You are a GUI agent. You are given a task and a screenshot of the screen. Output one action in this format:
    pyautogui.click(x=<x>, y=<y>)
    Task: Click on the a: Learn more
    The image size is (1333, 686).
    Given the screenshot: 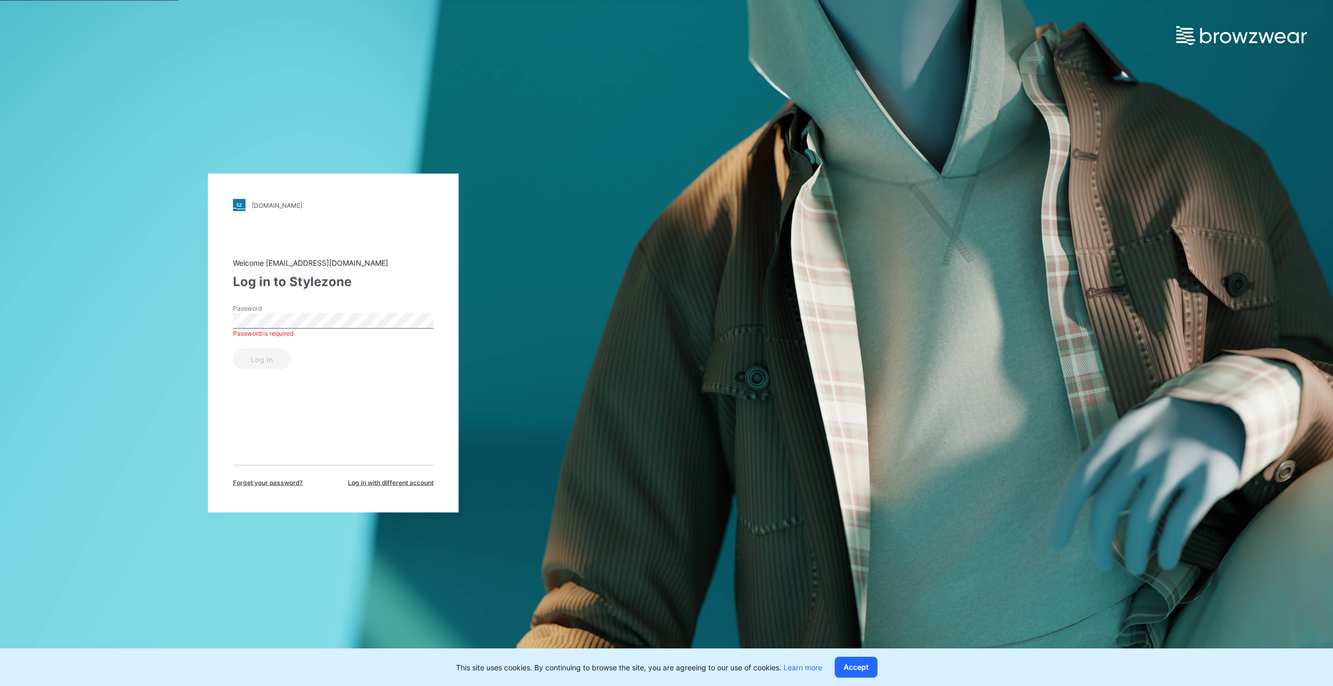 What is the action you would take?
    pyautogui.click(x=803, y=667)
    